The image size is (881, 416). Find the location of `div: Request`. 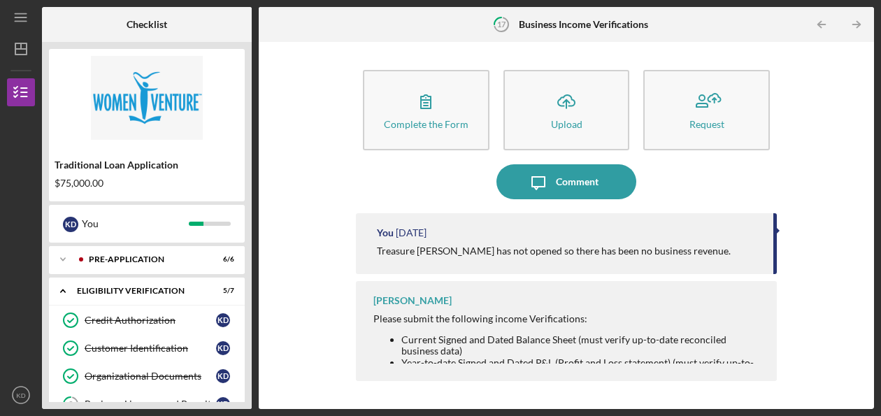

div: Request is located at coordinates (707, 124).